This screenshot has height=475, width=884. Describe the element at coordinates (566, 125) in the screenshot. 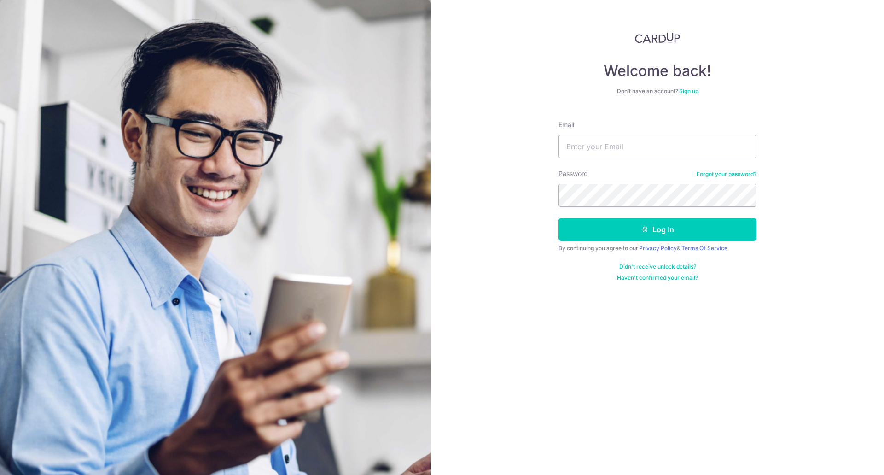

I see `label: Email` at that location.